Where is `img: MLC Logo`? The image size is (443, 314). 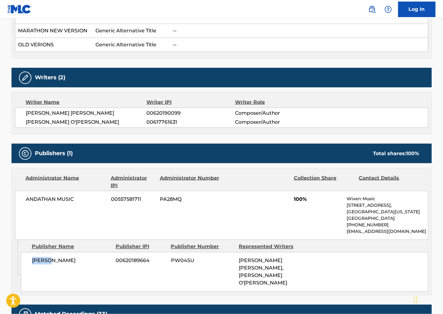
img: MLC Logo is located at coordinates (19, 9).